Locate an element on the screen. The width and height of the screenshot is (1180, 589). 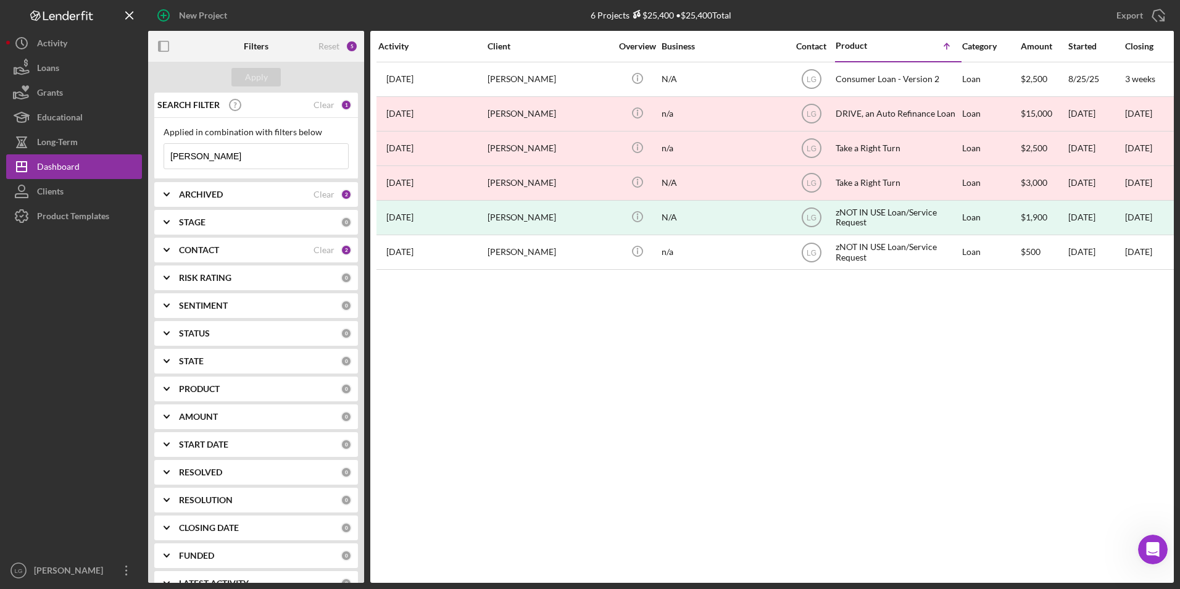
div: $25,400 is located at coordinates (652, 15).